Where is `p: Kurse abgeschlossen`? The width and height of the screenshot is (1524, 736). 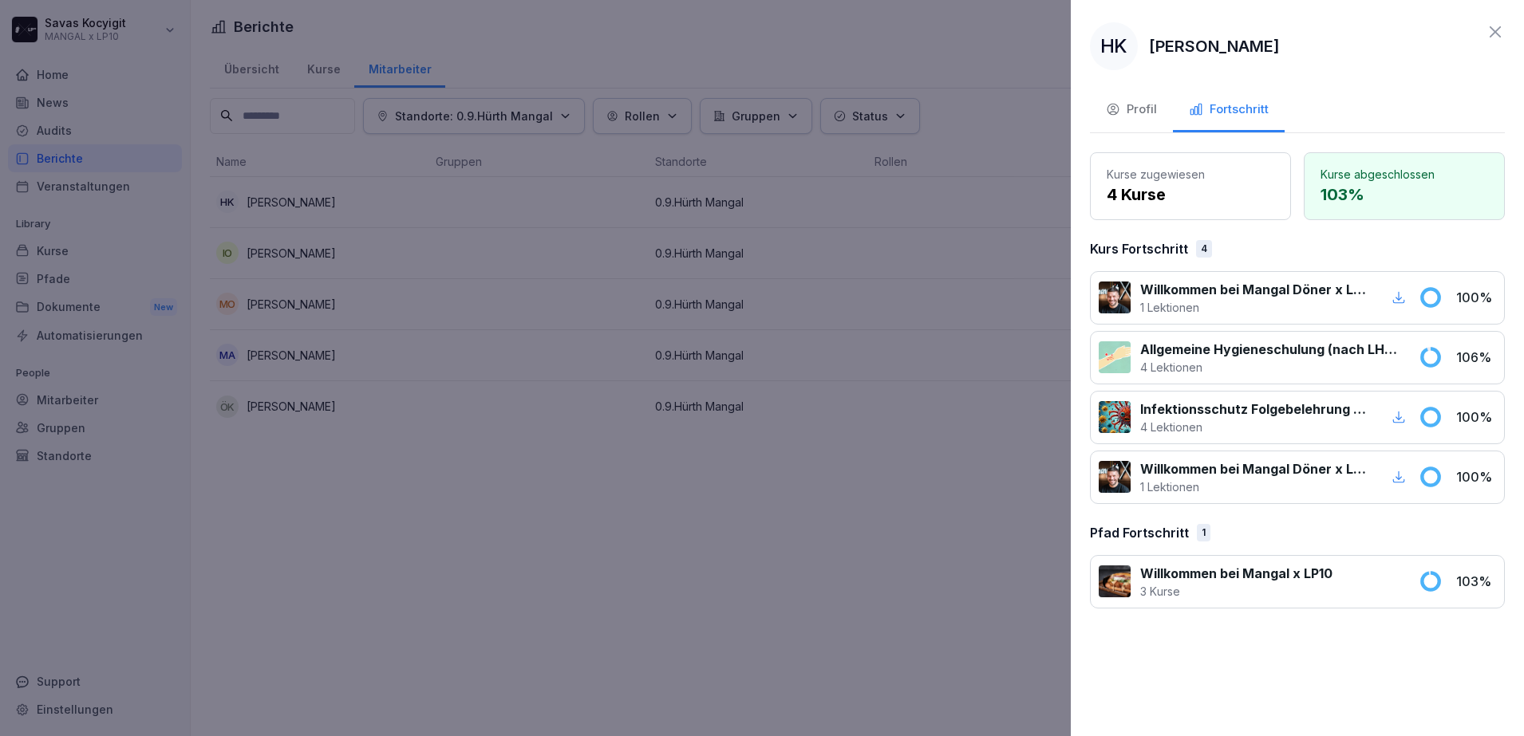 p: Kurse abgeschlossen is located at coordinates (1404, 174).